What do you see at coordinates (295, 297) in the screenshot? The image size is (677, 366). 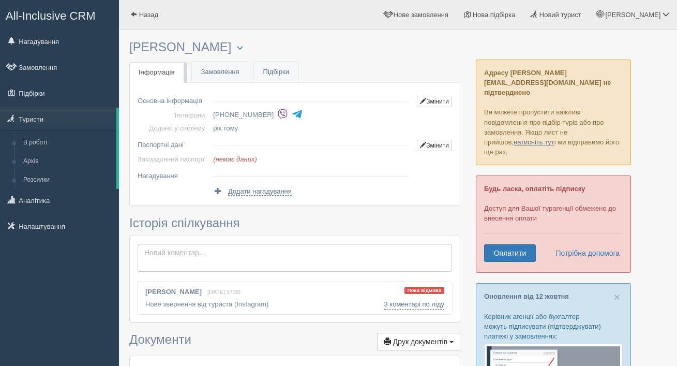 I see `div: Нове звернення від туриста (Instagram)` at bounding box center [295, 297].